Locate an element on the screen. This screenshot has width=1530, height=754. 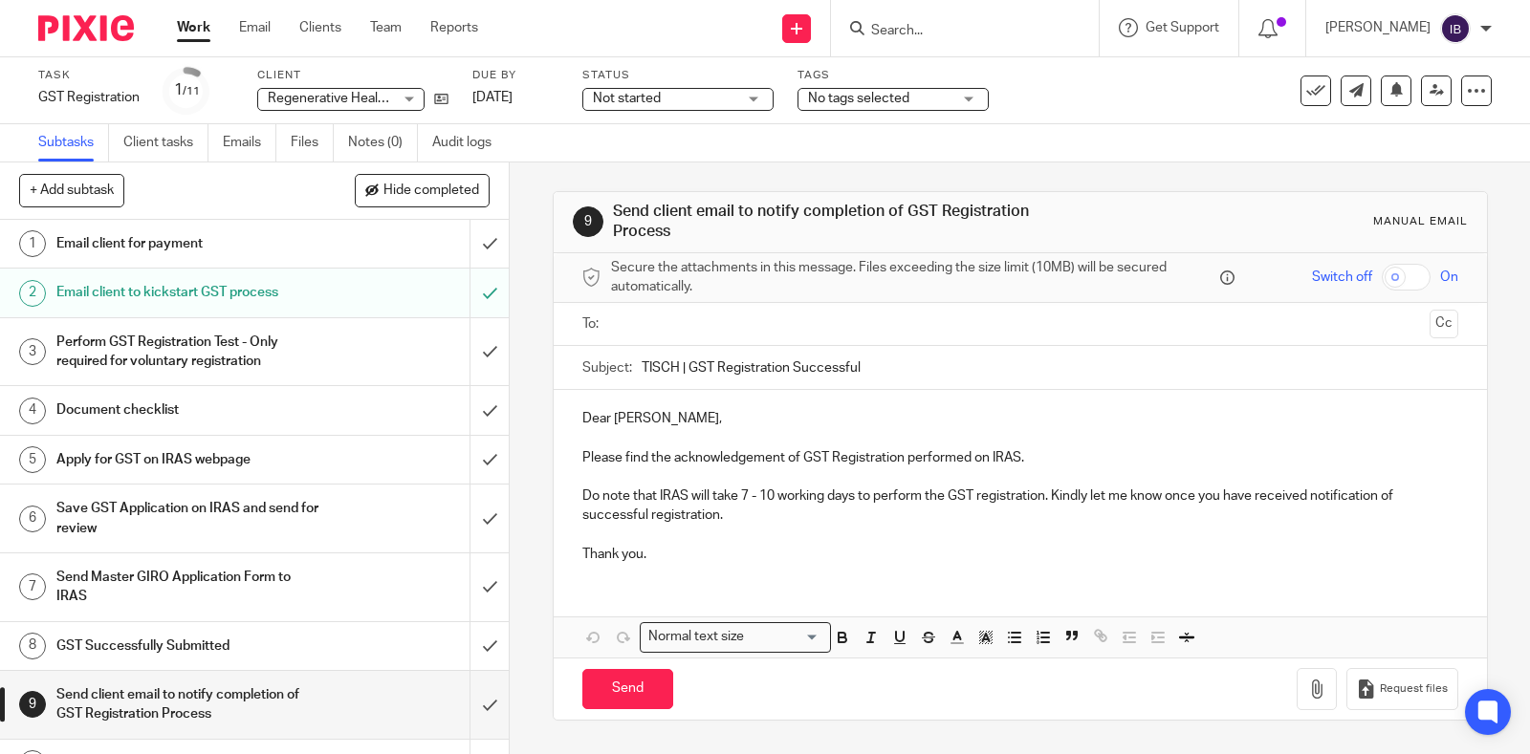
a: Audit logs is located at coordinates (468, 142).